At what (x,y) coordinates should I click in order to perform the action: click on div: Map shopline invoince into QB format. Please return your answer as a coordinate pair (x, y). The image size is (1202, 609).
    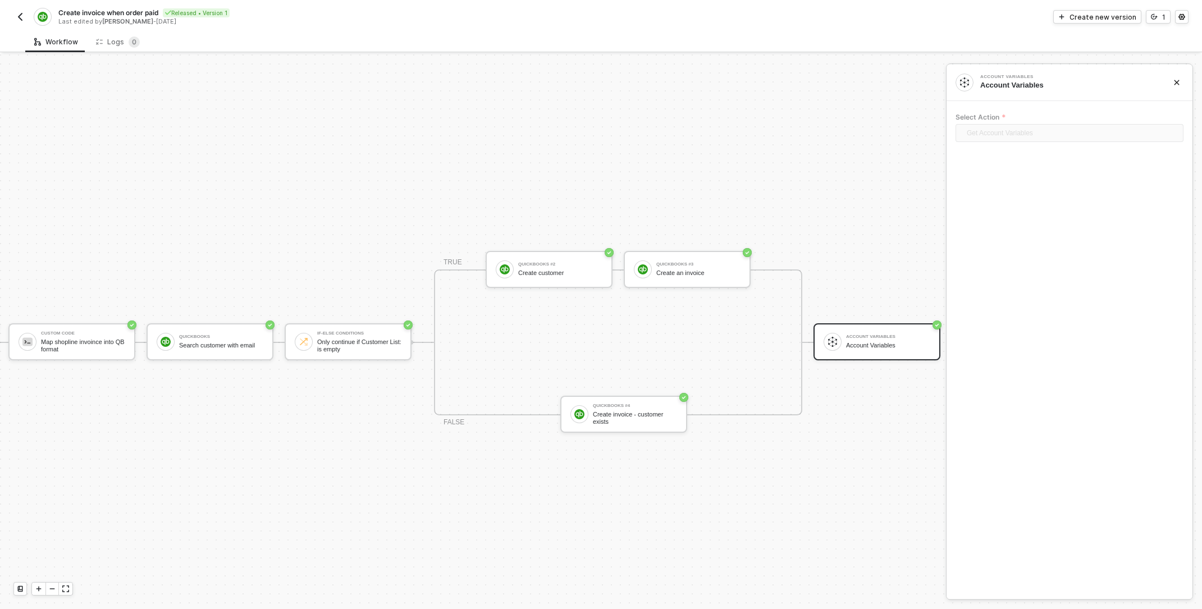
    Looking at the image, I should click on (83, 345).